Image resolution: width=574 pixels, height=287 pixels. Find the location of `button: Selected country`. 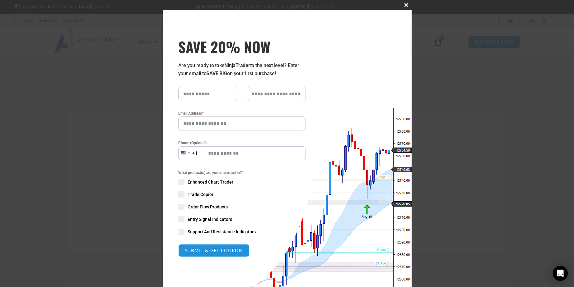

button: Selected country is located at coordinates (188, 153).